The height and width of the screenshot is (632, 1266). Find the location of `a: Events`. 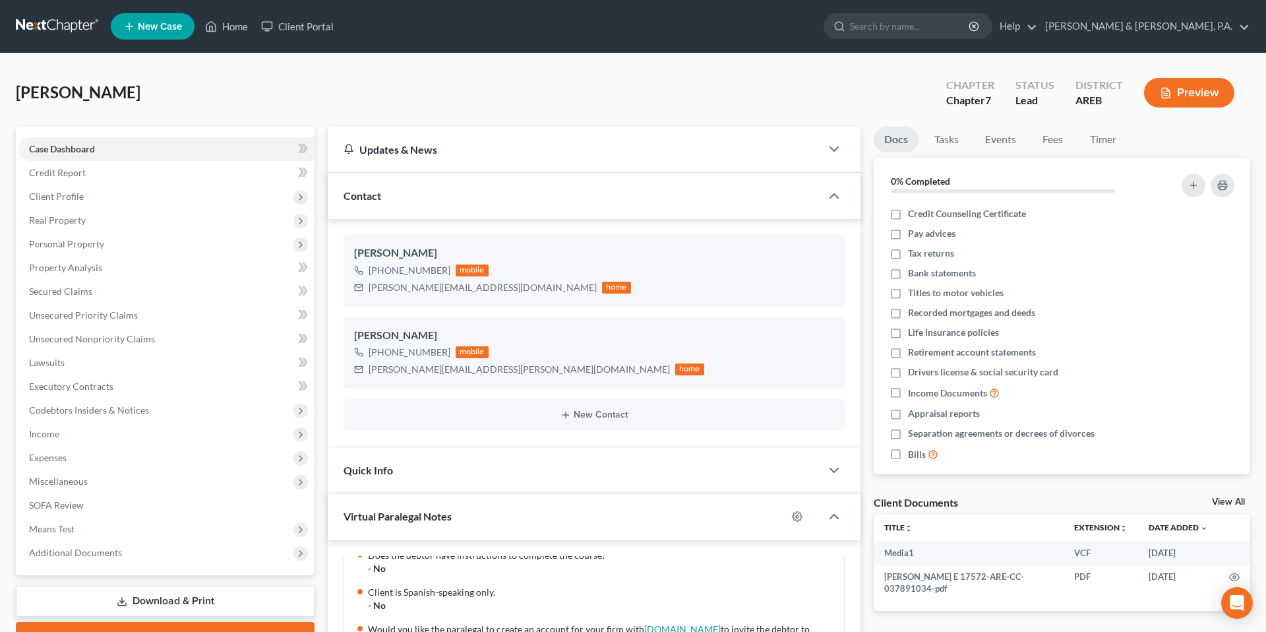

a: Events is located at coordinates (1001, 139).